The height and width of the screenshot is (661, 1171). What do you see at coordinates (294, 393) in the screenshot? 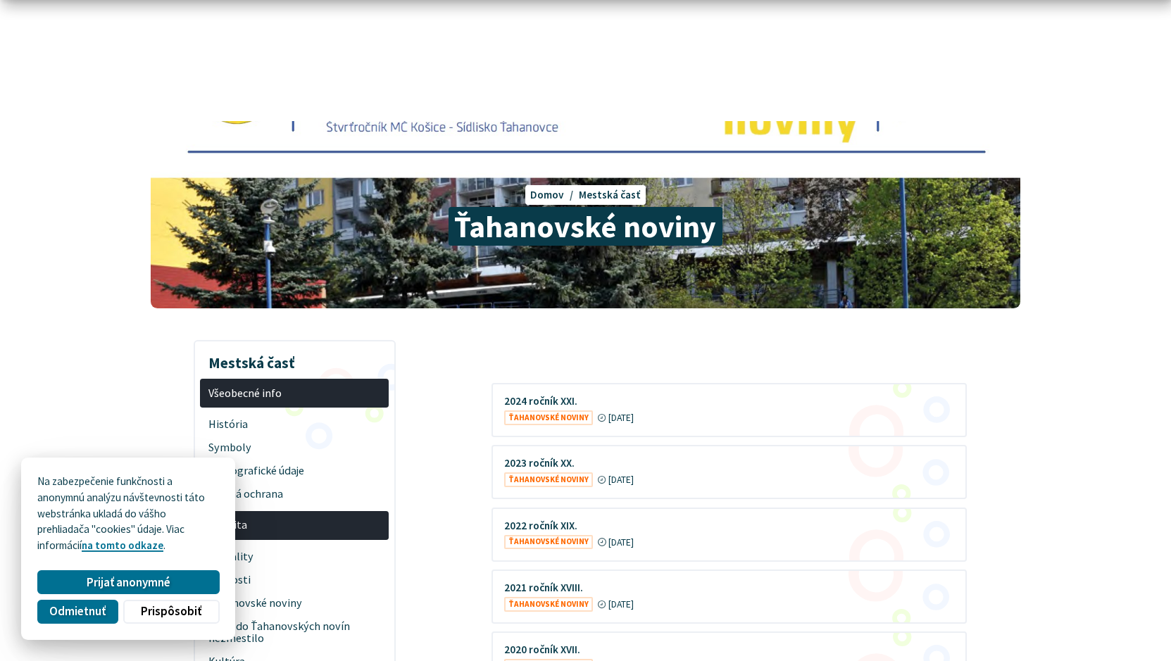
I see `a: Všeobecné info` at bounding box center [294, 393].